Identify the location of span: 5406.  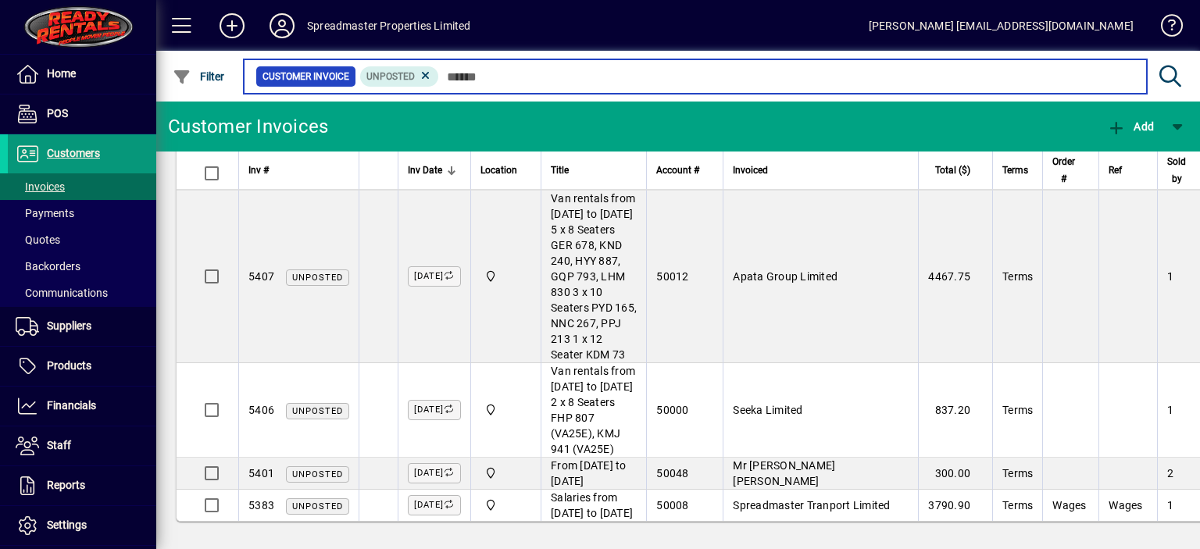
(261, 410).